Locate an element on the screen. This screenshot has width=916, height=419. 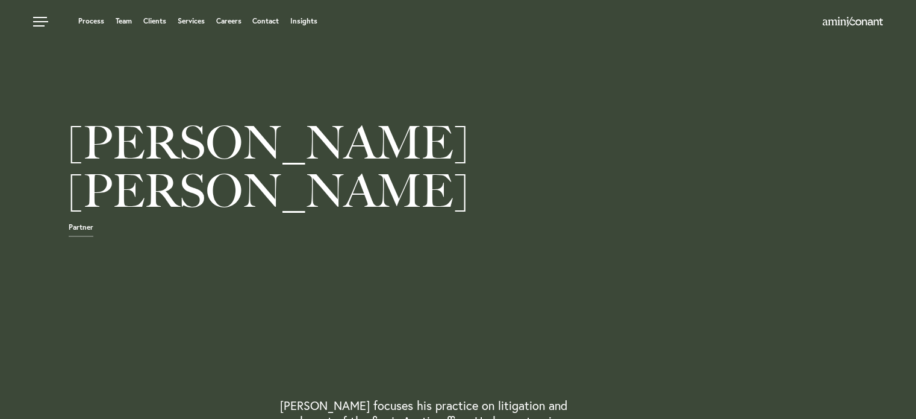
a: Contact is located at coordinates (266, 21).